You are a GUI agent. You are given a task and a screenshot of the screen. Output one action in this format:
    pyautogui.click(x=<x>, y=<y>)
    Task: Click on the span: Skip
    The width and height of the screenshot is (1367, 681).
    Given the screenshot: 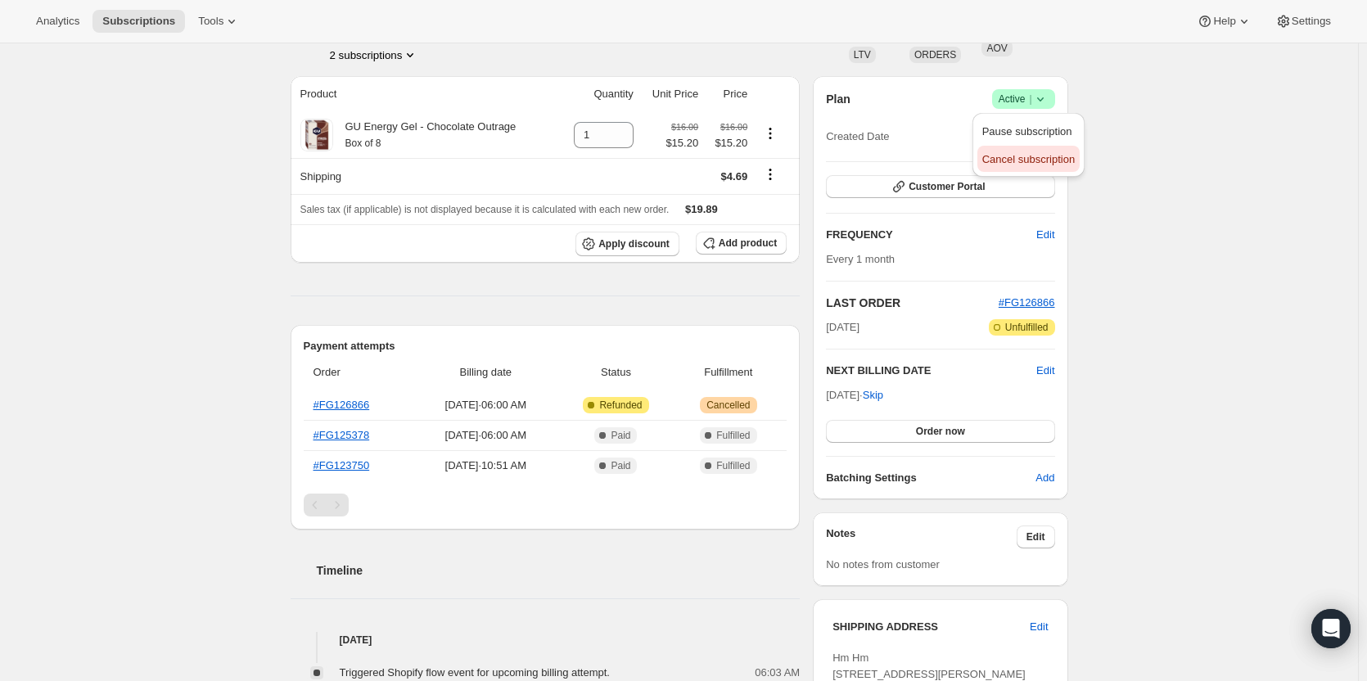 What is the action you would take?
    pyautogui.click(x=872, y=395)
    